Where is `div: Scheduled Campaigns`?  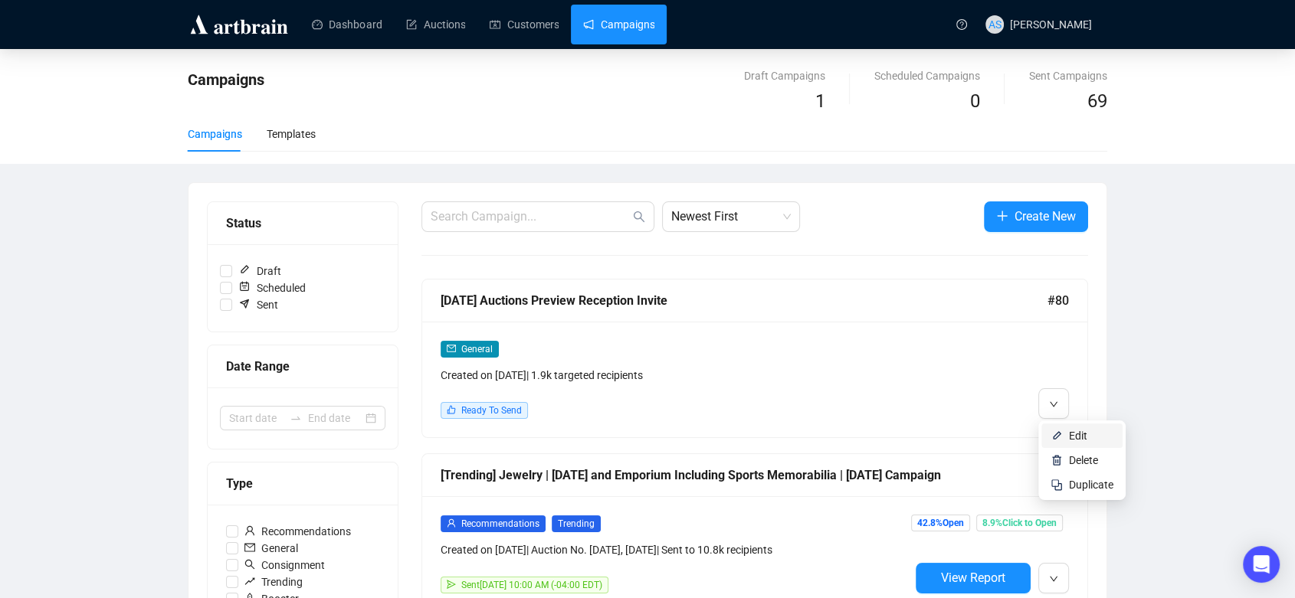
div: Scheduled Campaigns is located at coordinates (927, 76).